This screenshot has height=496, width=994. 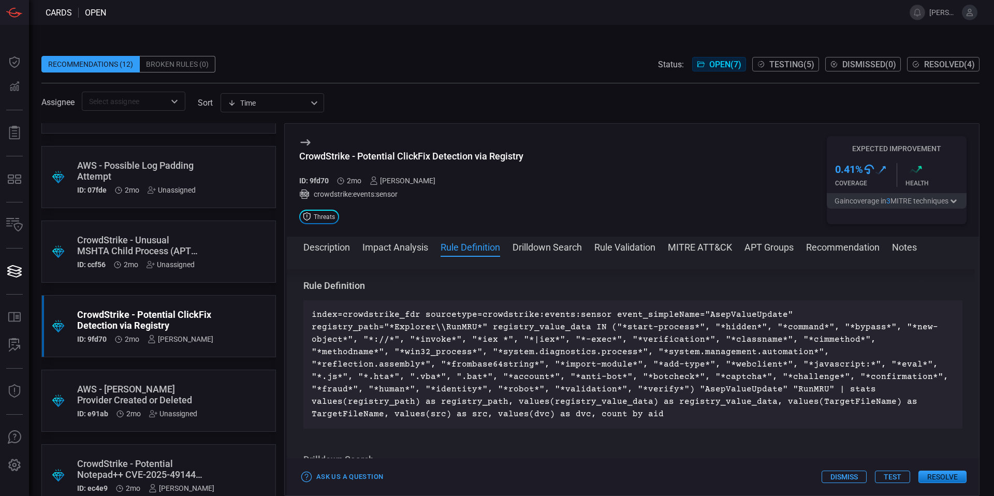 What do you see at coordinates (897, 149) in the screenshot?
I see `h5: Expected Improvement` at bounding box center [897, 149].